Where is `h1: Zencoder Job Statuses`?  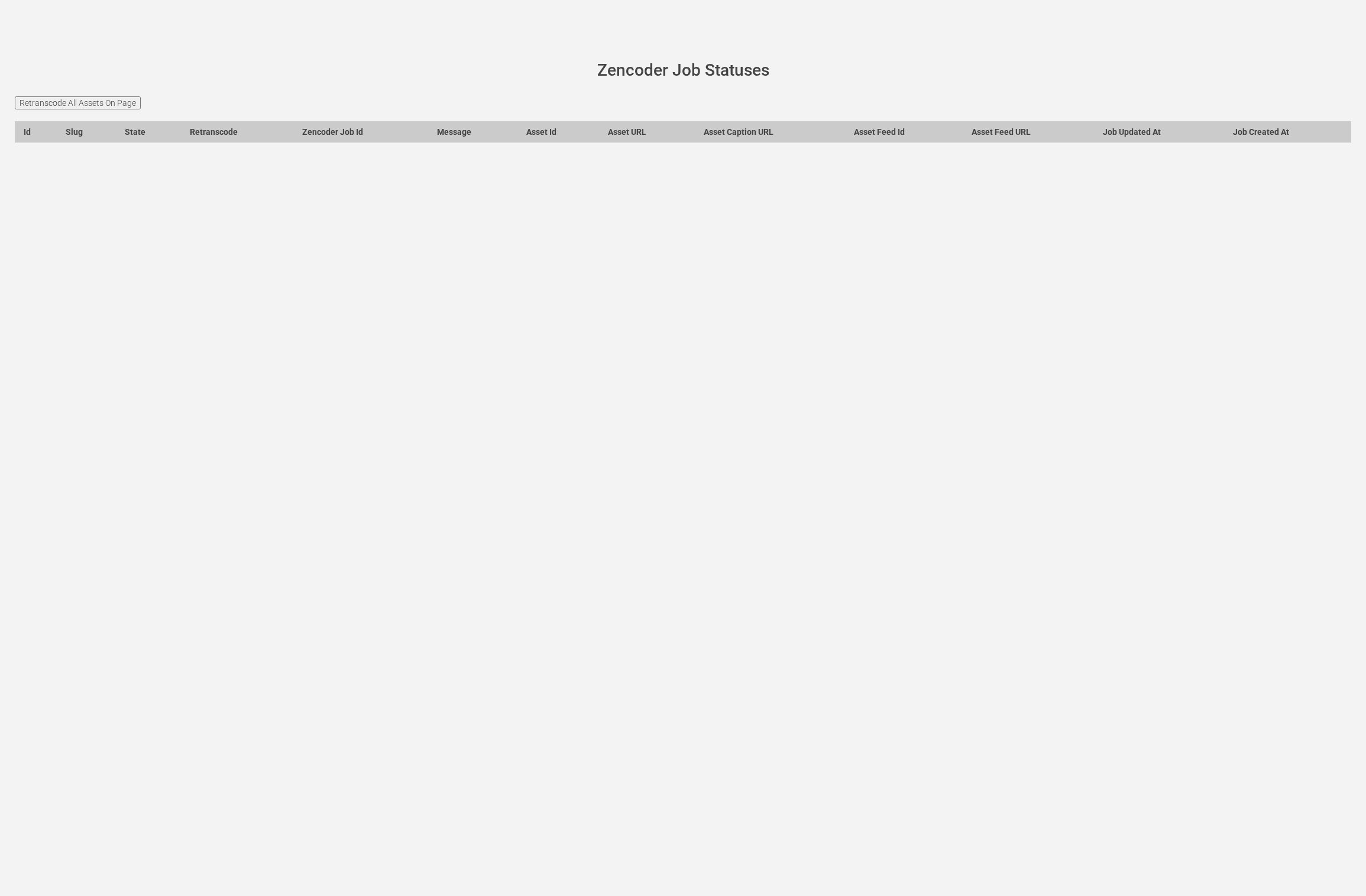 h1: Zencoder Job Statuses is located at coordinates (683, 70).